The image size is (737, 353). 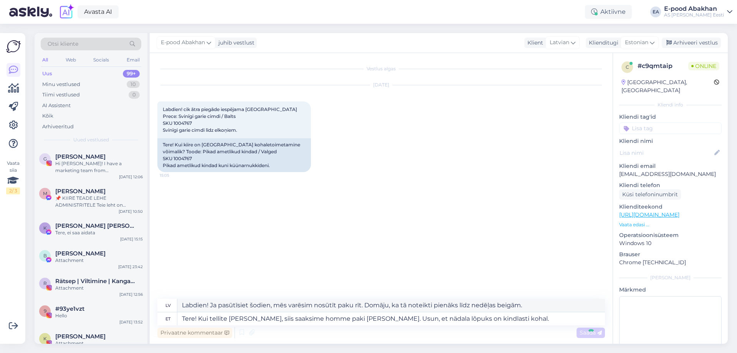 I want to click on span: В, so click(x=45, y=255).